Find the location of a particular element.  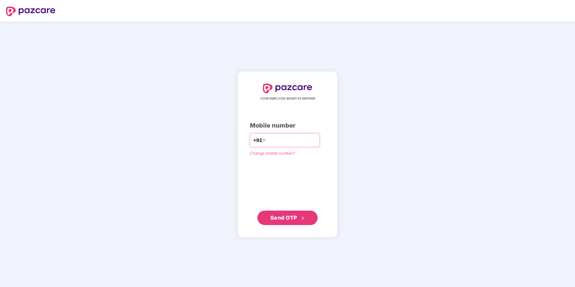

span: Change mobile number? is located at coordinates (272, 153).